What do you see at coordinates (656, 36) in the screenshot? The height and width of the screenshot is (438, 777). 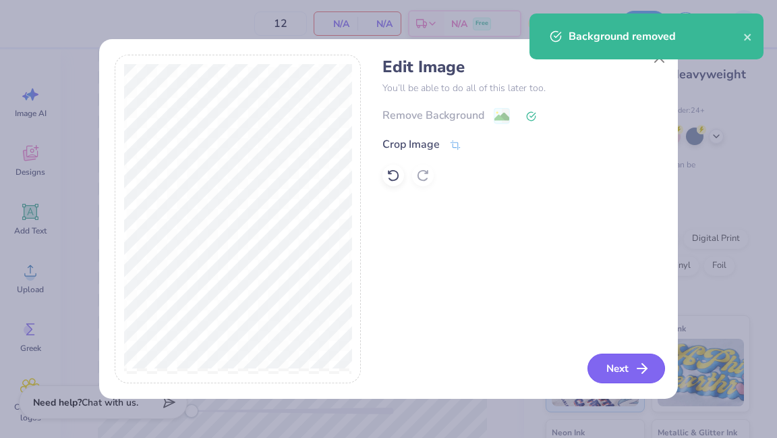 I see `div: Background removed` at bounding box center [656, 36].